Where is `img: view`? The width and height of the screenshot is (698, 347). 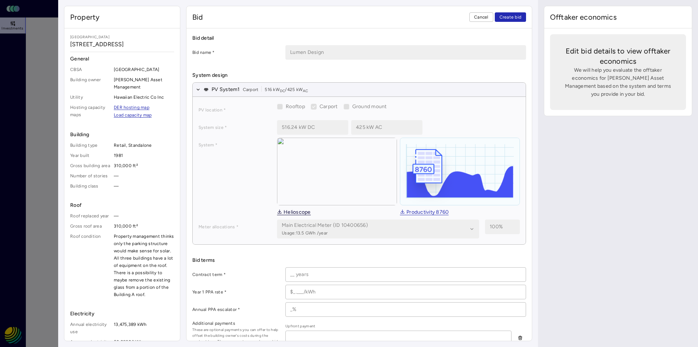
img: view is located at coordinates (337, 171).